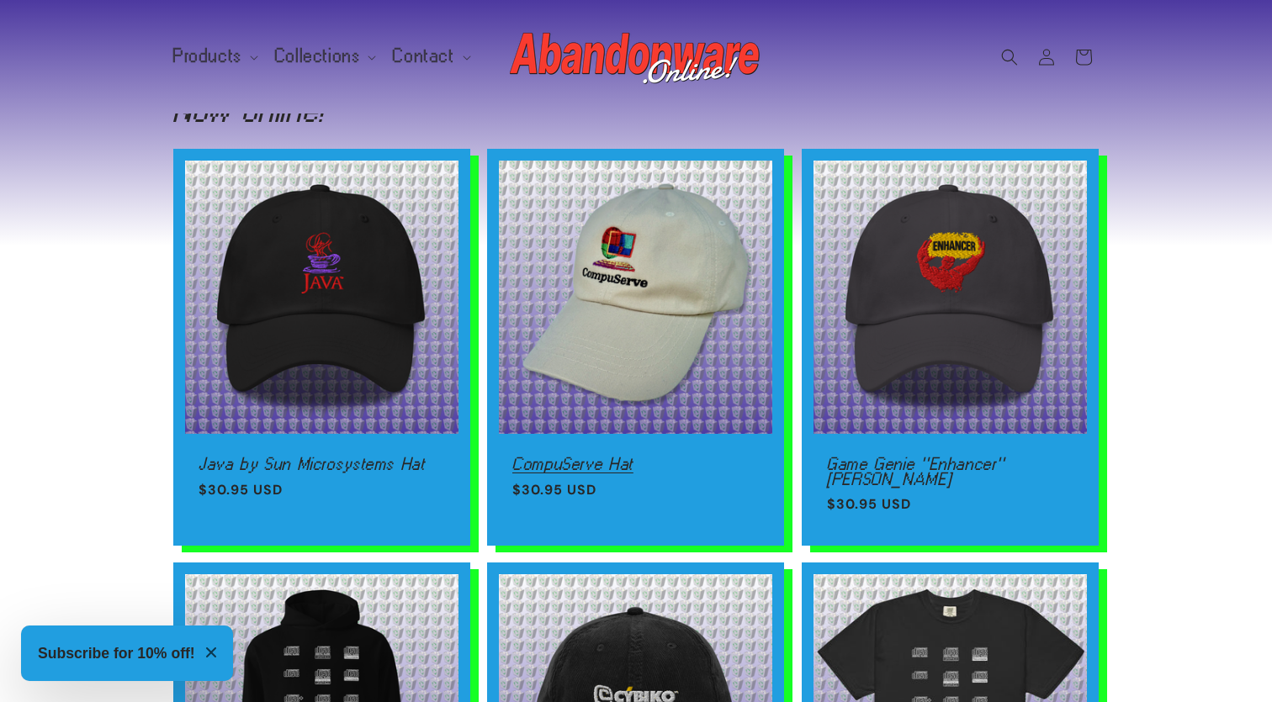  I want to click on img: Abandonware, so click(636, 57).